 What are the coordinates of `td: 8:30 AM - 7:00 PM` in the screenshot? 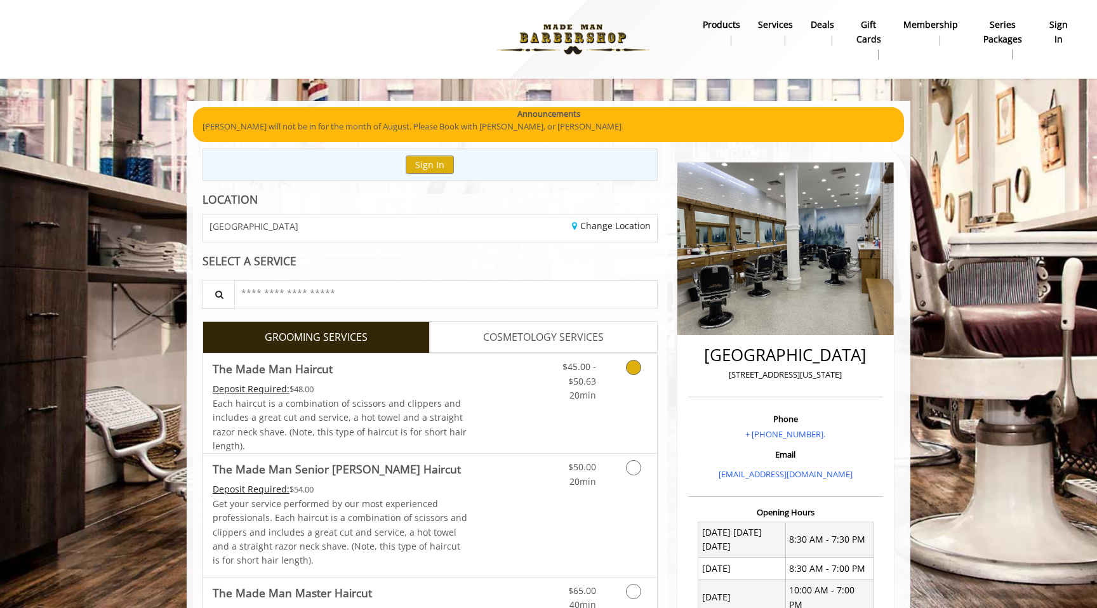 It's located at (829, 569).